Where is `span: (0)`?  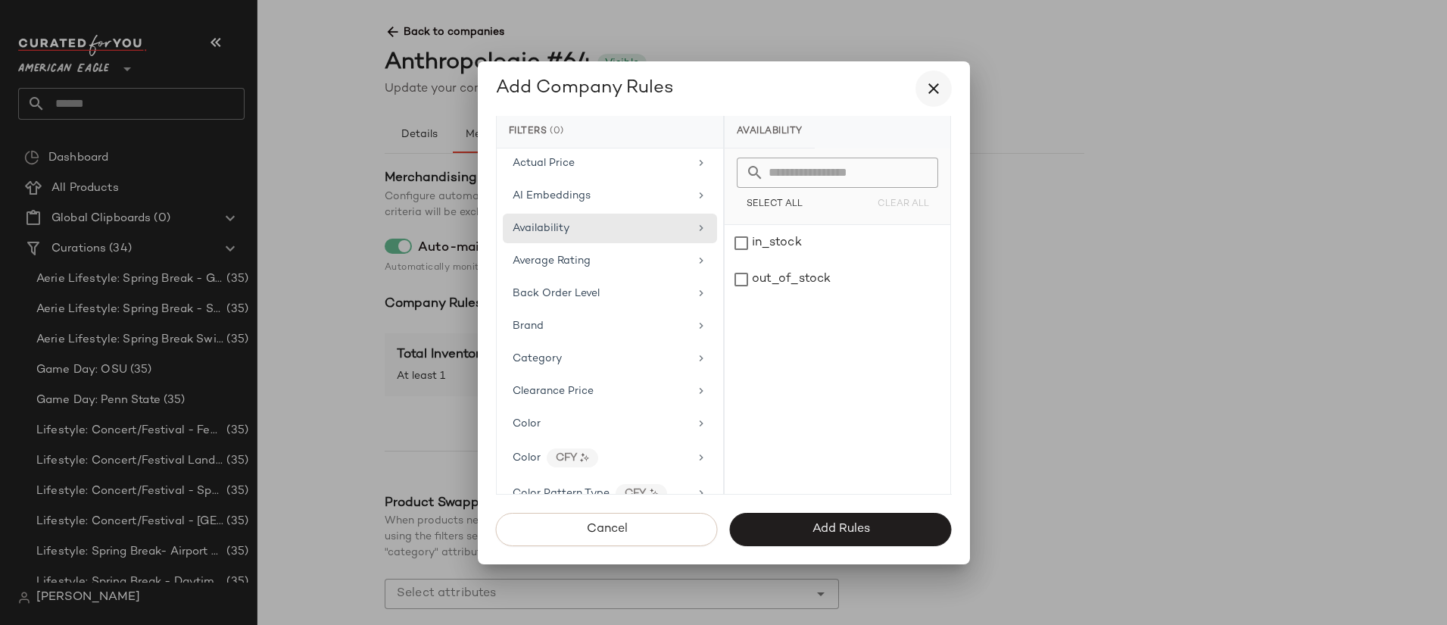 span: (0) is located at coordinates (557, 132).